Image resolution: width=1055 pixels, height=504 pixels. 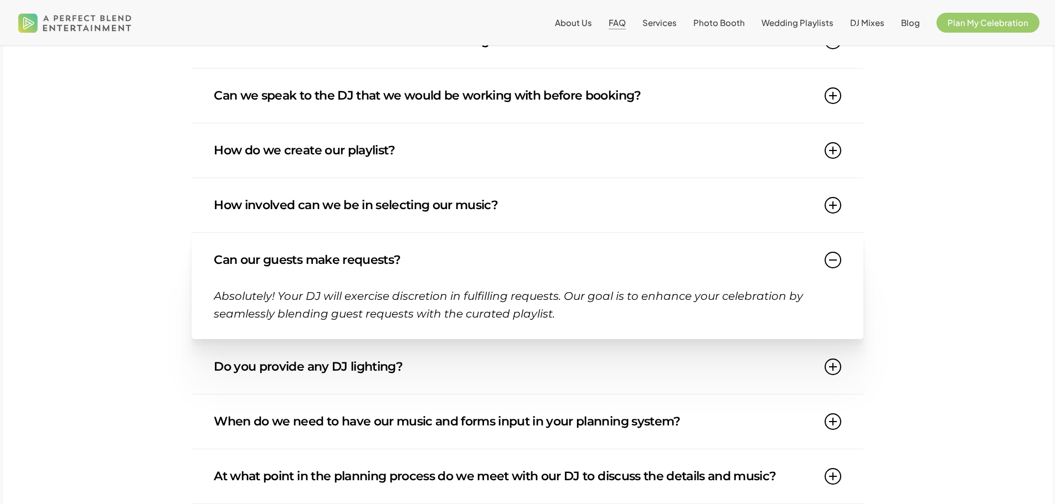 I want to click on a: Photo Booth, so click(x=719, y=23).